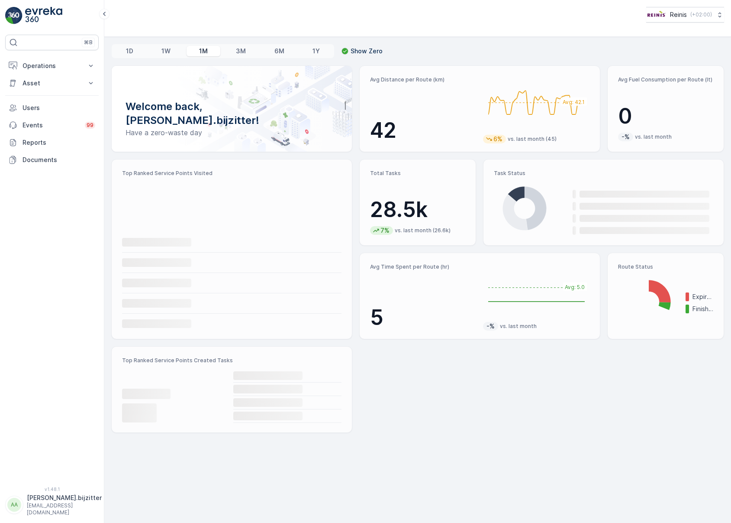 The width and height of the screenshot is (731, 523). Describe the element at coordinates (166, 51) in the screenshot. I see `p: 1W` at that location.